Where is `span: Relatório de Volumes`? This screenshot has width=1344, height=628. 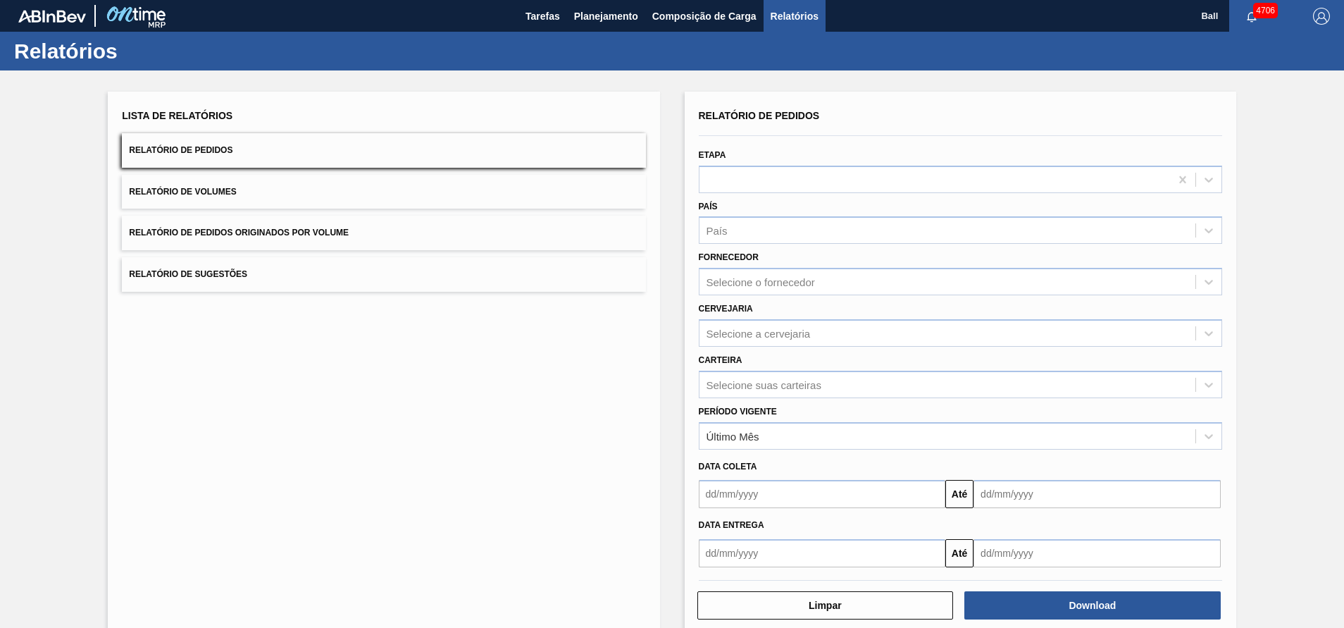
span: Relatório de Volumes is located at coordinates (182, 192).